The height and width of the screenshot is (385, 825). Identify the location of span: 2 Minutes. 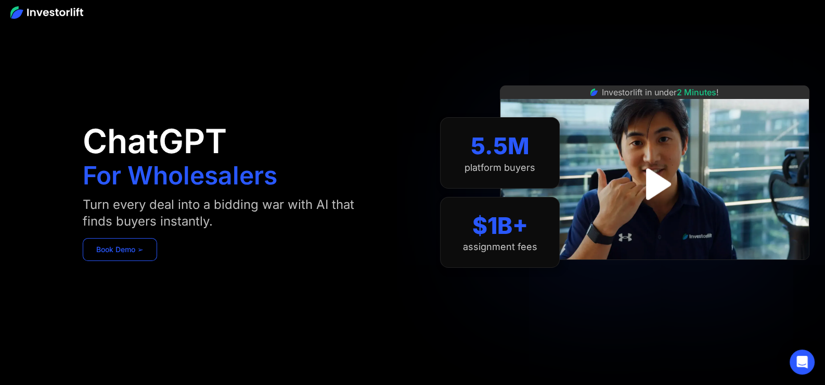
(697, 92).